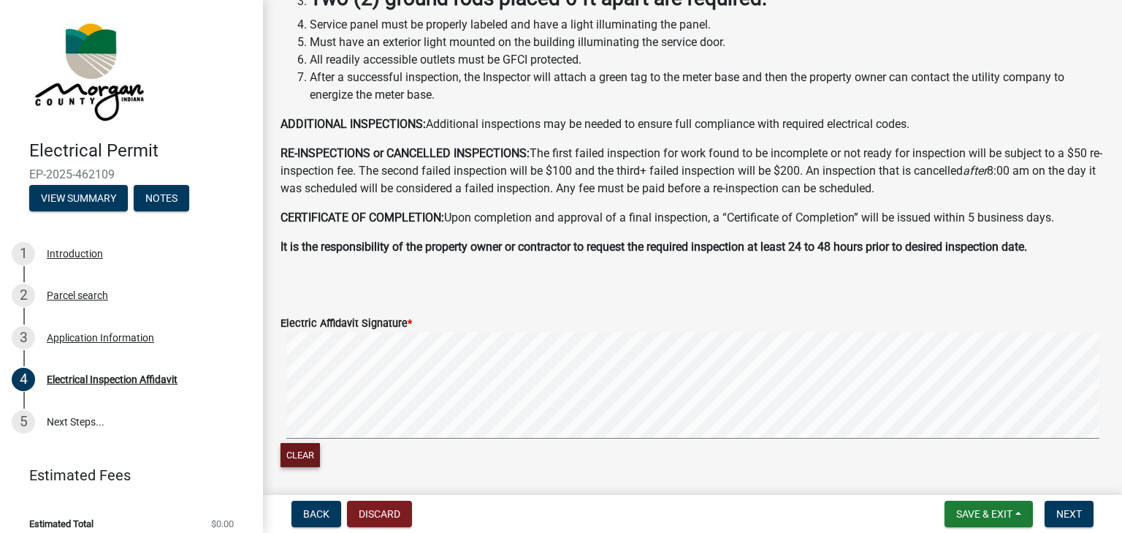 This screenshot has height=533, width=1122. I want to click on strong: RE-INSPECTIONS or CANCELLED INSPECTIONS:, so click(405, 153).